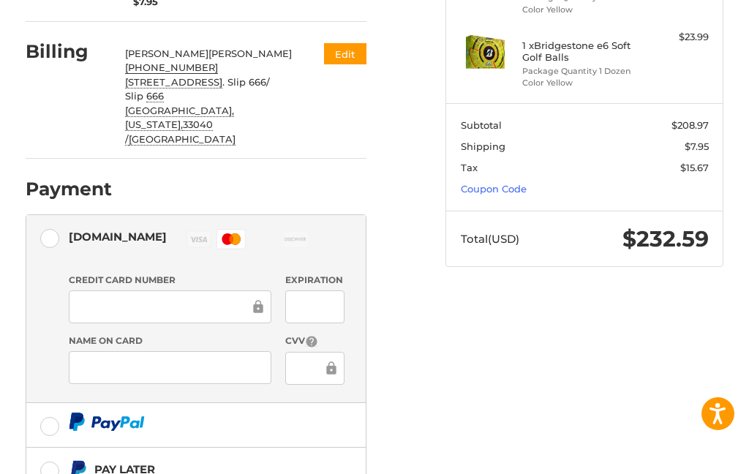  I want to click on h2: Payment, so click(69, 189).